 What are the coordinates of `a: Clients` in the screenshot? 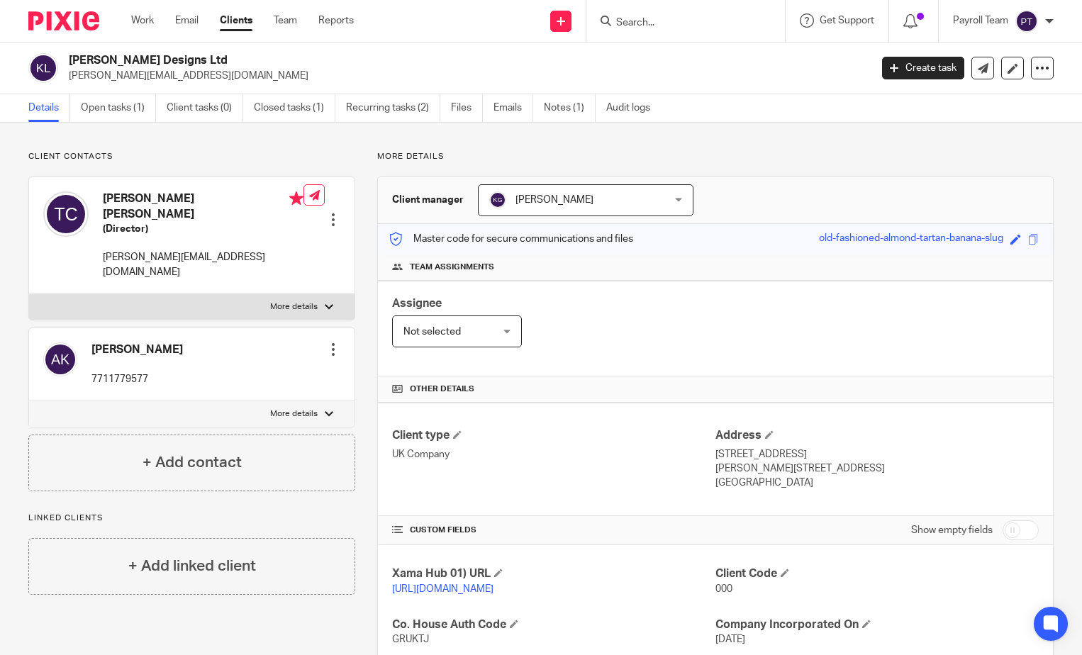 It's located at (236, 21).